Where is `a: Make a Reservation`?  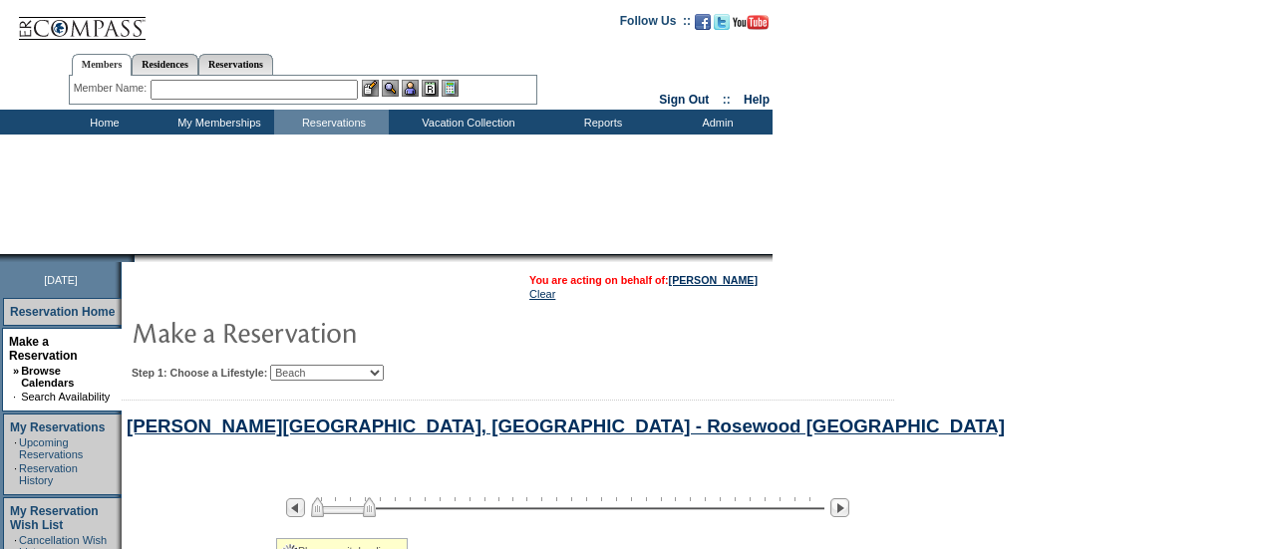
a: Make a Reservation is located at coordinates (43, 349).